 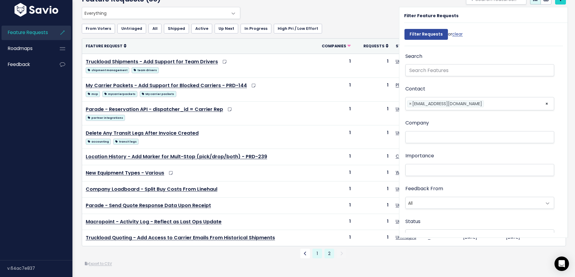 What do you see at coordinates (19, 64) in the screenshot?
I see `span: Feedback` at bounding box center [19, 64].